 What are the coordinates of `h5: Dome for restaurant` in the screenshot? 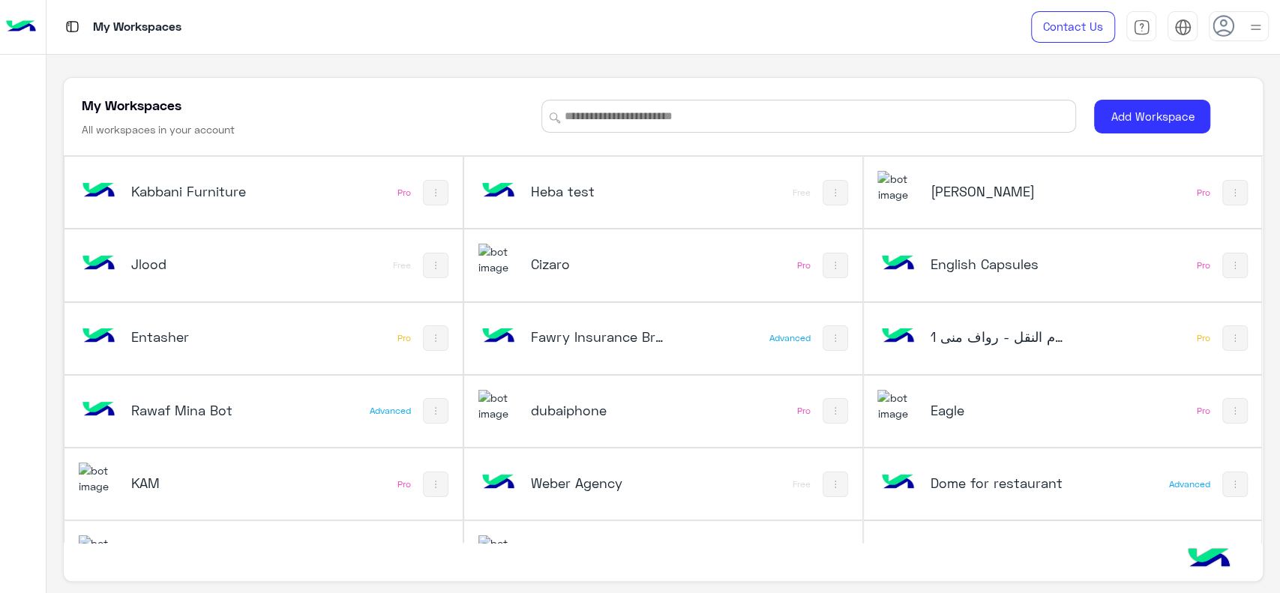 It's located at (997, 483).